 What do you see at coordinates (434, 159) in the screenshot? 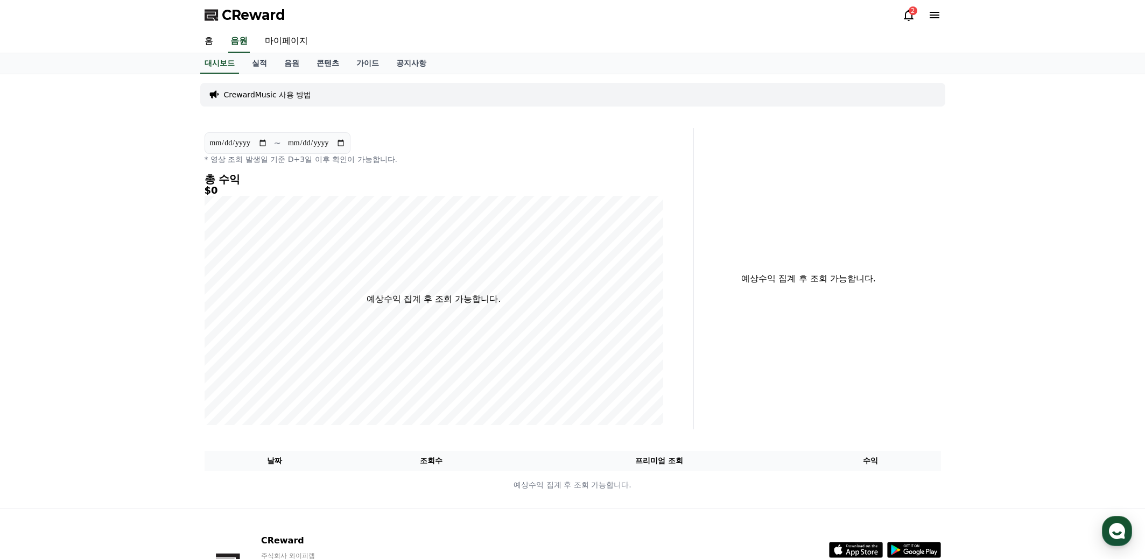
I see `p: * 영상 조회 발생일 기준 D+3일 이후 확인이 가능합니다.` at bounding box center [434, 159].